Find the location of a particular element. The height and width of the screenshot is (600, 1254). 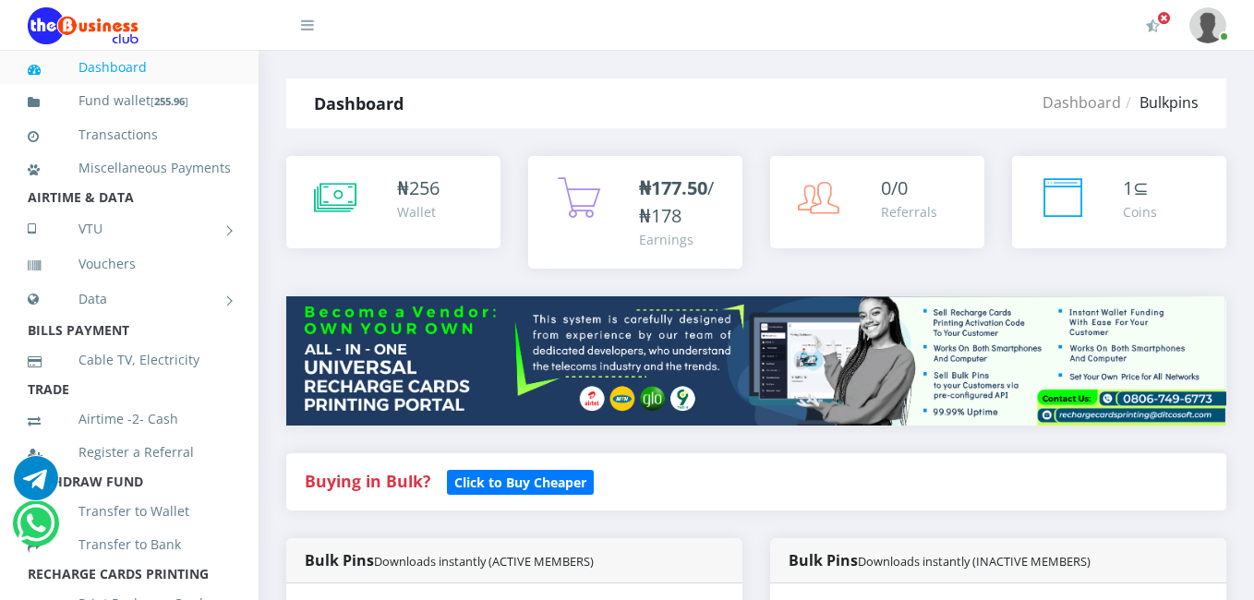

a: 0/0 Referrals is located at coordinates (877, 202).